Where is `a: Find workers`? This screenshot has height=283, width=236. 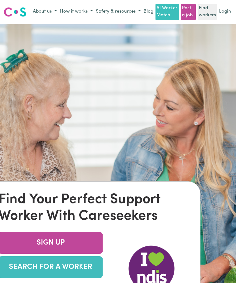
a: Find workers is located at coordinates (207, 12).